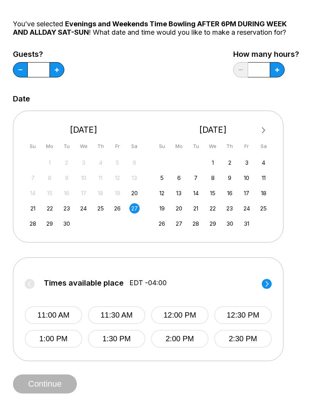 The height and width of the screenshot is (408, 312). What do you see at coordinates (33, 223) in the screenshot?
I see `div: Choose Sunday, September 28th, 2025` at bounding box center [33, 223].